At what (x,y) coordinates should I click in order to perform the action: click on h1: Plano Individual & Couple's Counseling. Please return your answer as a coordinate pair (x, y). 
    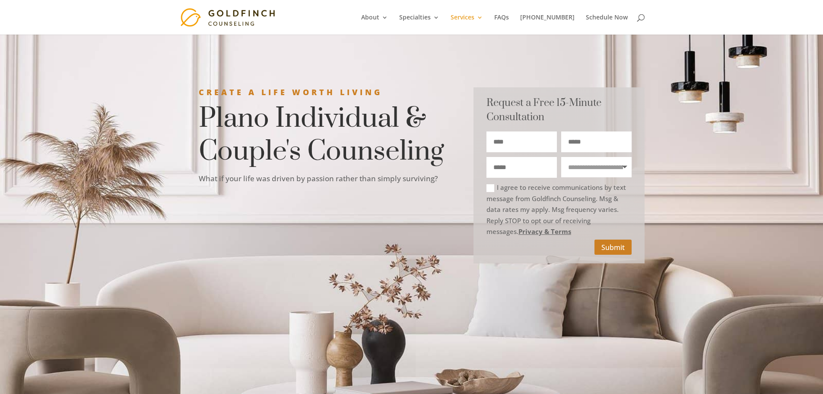
    Looking at the image, I should click on (323, 137).